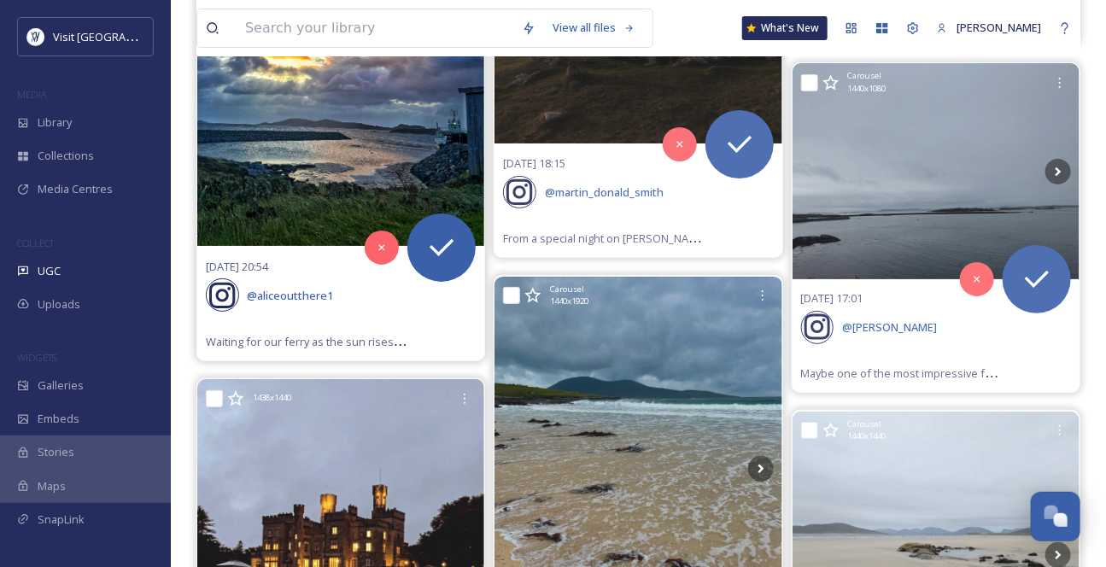 The width and height of the screenshot is (1106, 567). What do you see at coordinates (785, 28) in the screenshot?
I see `div: What's New` at bounding box center [785, 28].